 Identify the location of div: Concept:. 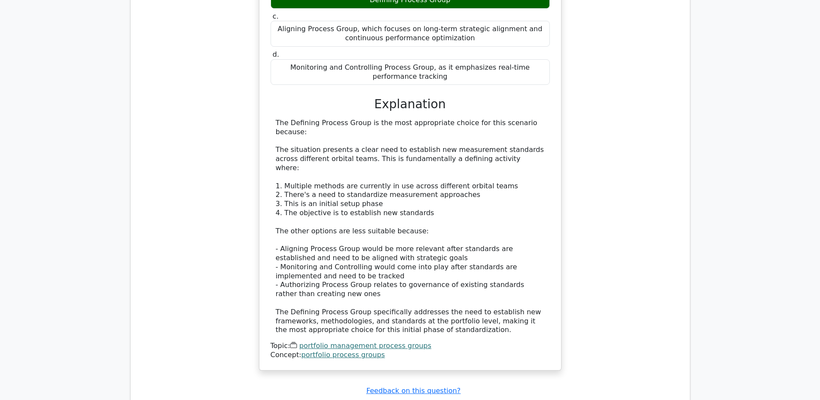
(410, 355).